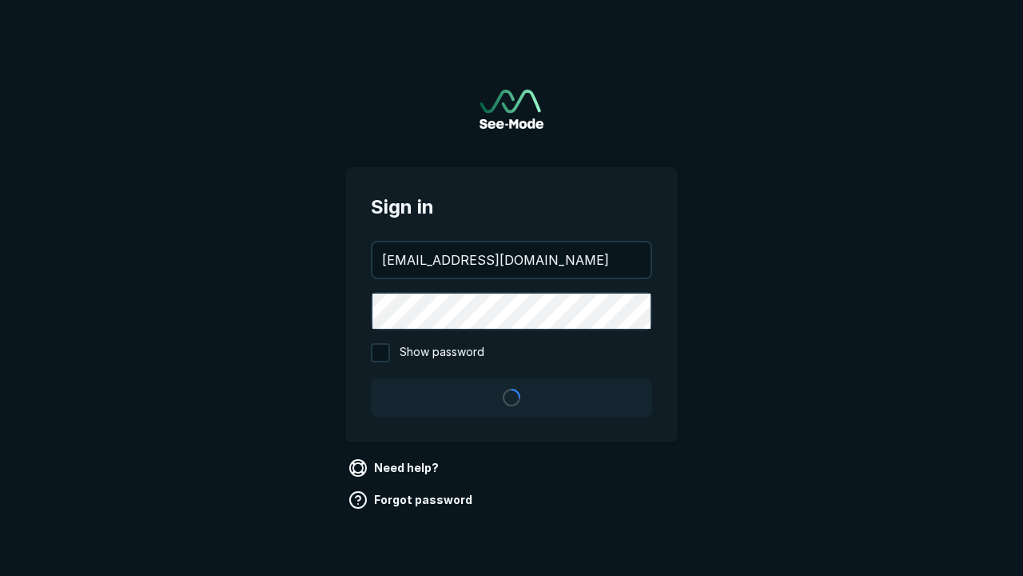 This screenshot has width=1023, height=576. I want to click on span: Show password, so click(442, 353).